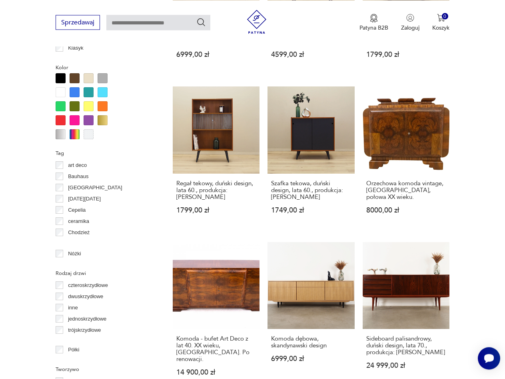 The image size is (505, 379). What do you see at coordinates (104, 273) in the screenshot?
I see `p: Rodzaj drzwi` at bounding box center [104, 273].